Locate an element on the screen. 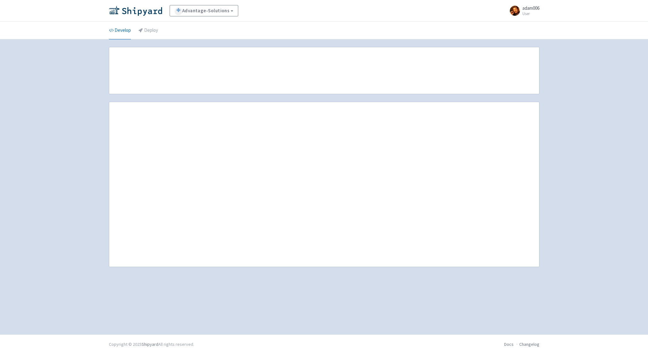 This screenshot has height=354, width=648. a: Advantage-Solutions is located at coordinates (204, 11).